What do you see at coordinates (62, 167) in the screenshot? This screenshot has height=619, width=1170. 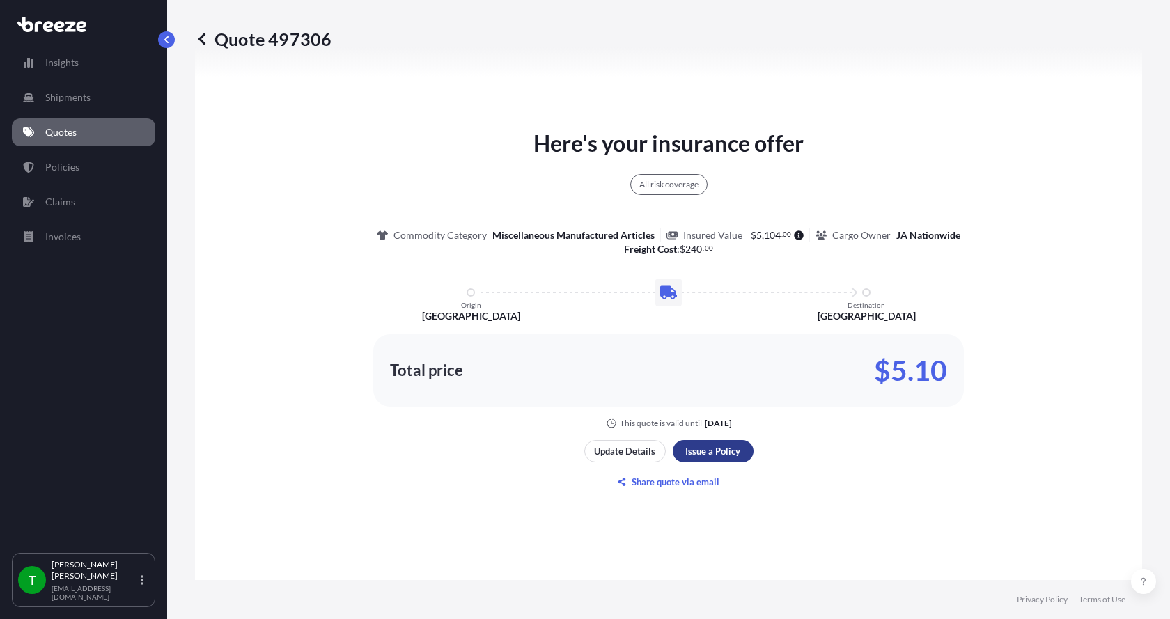 I see `p: Policies` at bounding box center [62, 167].